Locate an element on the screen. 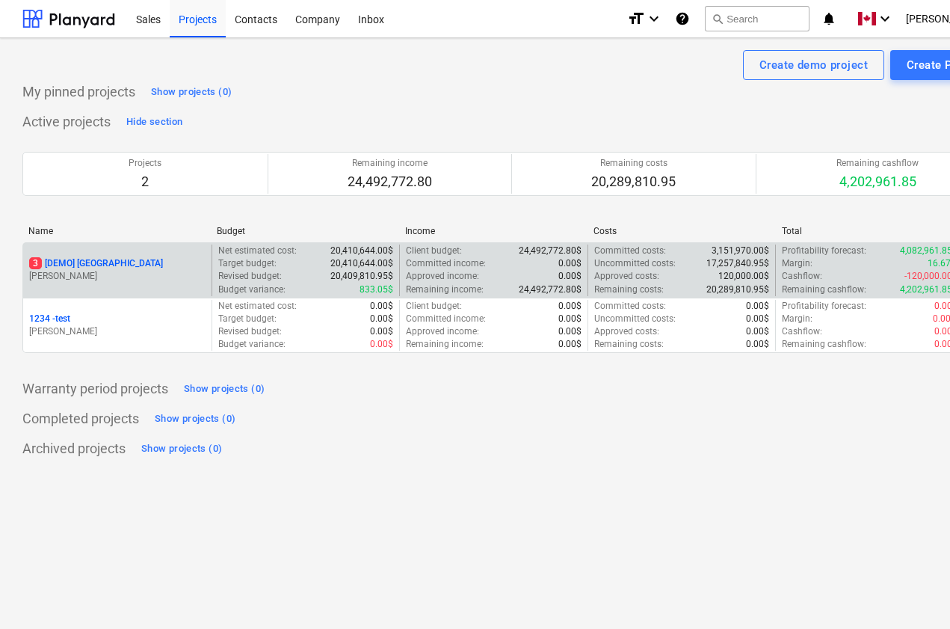 Image resolution: width=950 pixels, height=629 pixels. p: 1234 - test is located at coordinates (49, 318).